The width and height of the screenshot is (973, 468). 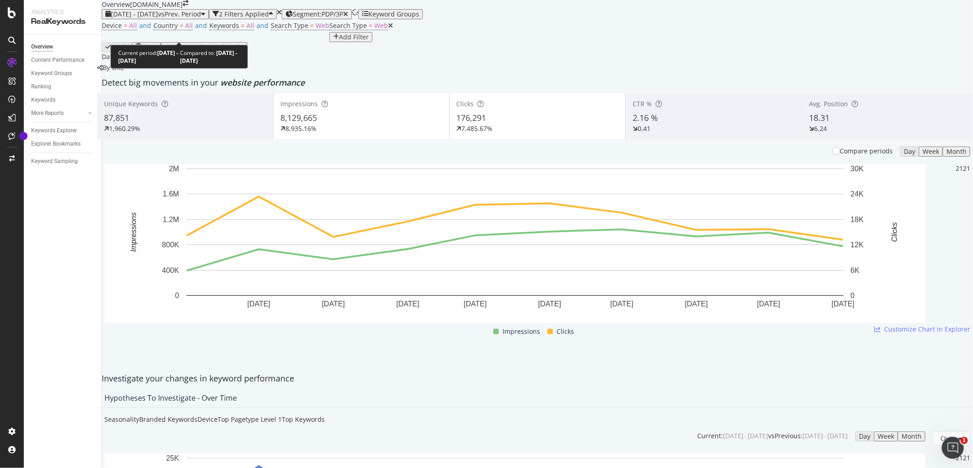 What do you see at coordinates (957, 152) in the screenshot?
I see `div: Month` at bounding box center [957, 152].